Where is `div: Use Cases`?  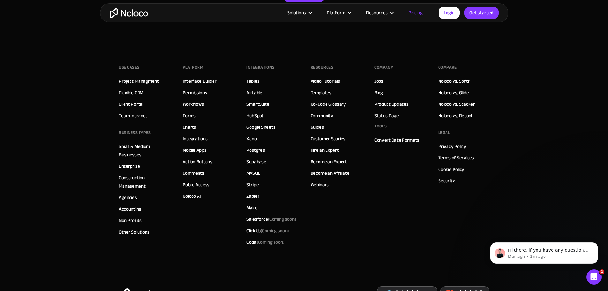 div: Use Cases is located at coordinates (129, 67).